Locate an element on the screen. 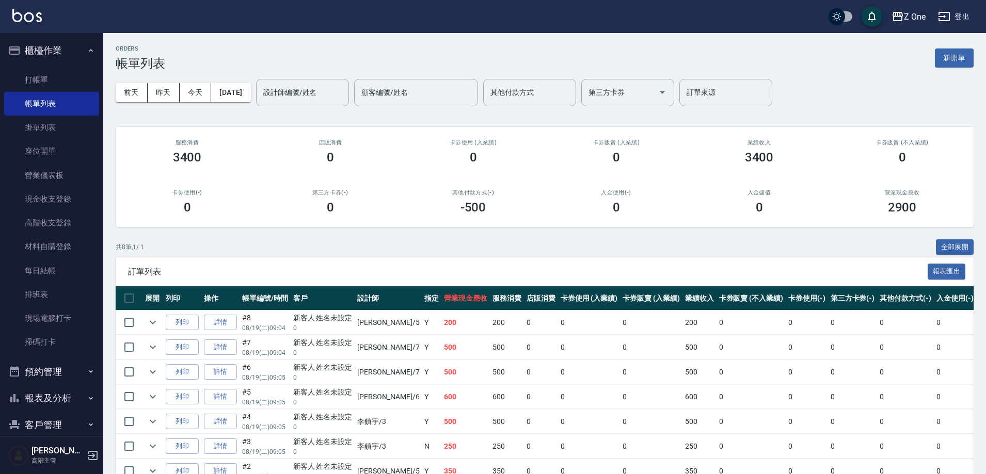 This screenshot has width=986, height=474. th: 列印 is located at coordinates (182, 298).